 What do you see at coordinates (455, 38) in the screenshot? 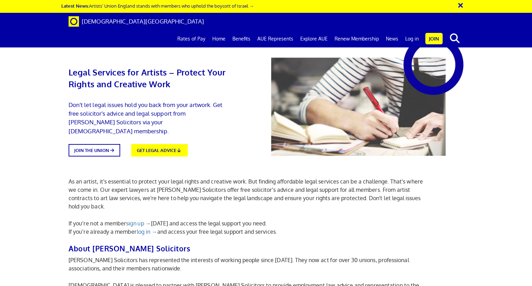
I see `button: search` at bounding box center [455, 38].